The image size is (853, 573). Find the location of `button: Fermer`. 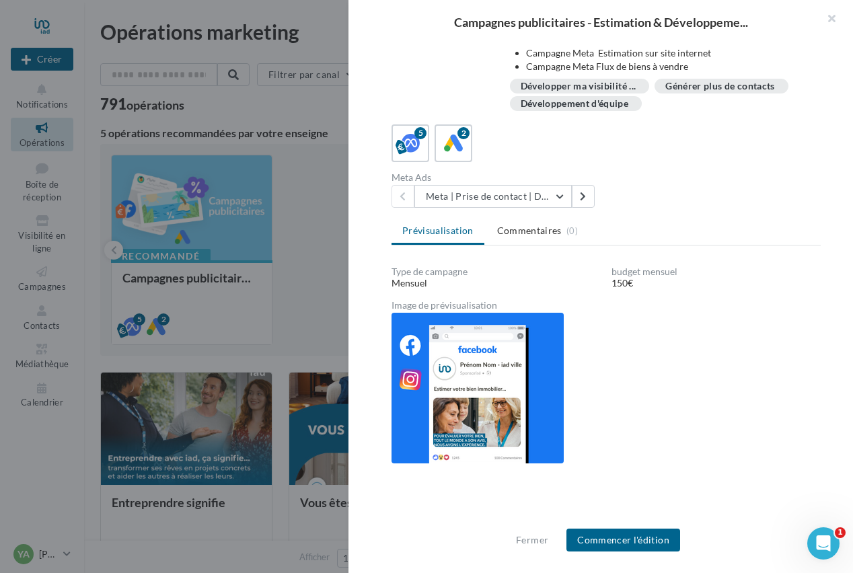

button: Fermer is located at coordinates (532, 540).